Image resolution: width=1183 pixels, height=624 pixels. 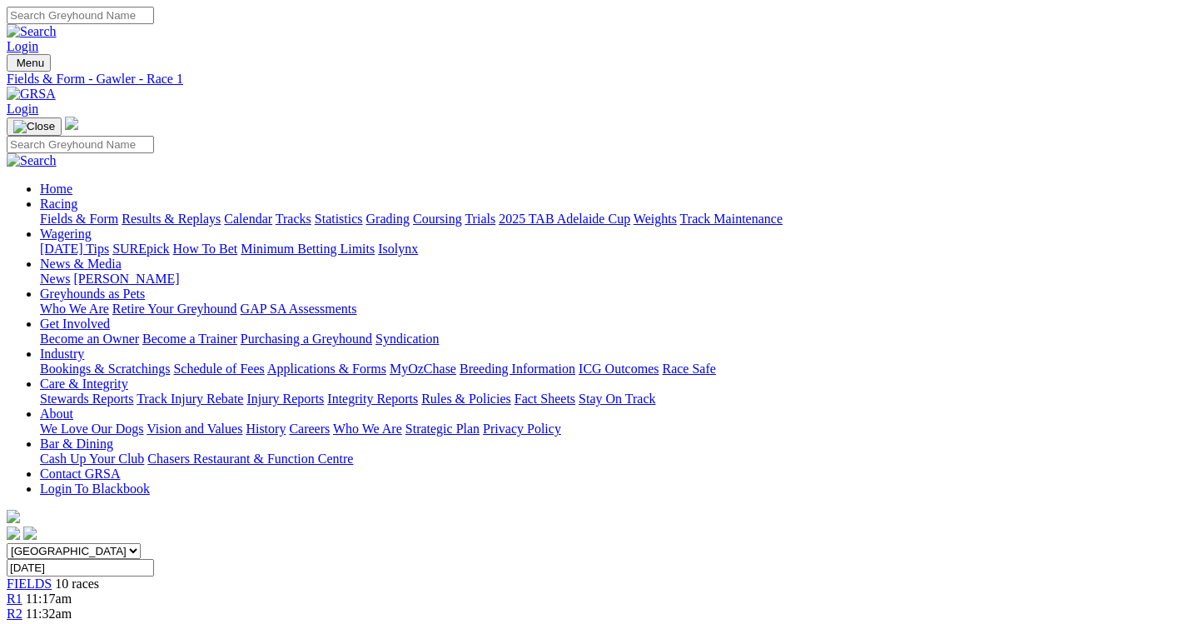 What do you see at coordinates (29, 583) in the screenshot?
I see `span: FIELDS` at bounding box center [29, 583].